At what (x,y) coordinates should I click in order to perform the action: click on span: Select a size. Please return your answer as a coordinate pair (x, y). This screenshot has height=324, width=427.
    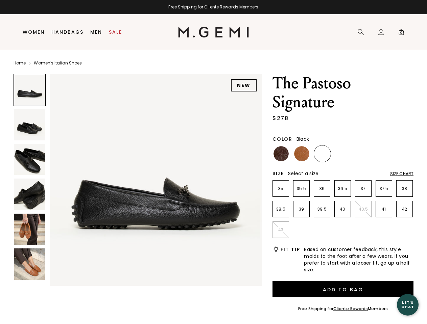
    Looking at the image, I should click on (303, 174).